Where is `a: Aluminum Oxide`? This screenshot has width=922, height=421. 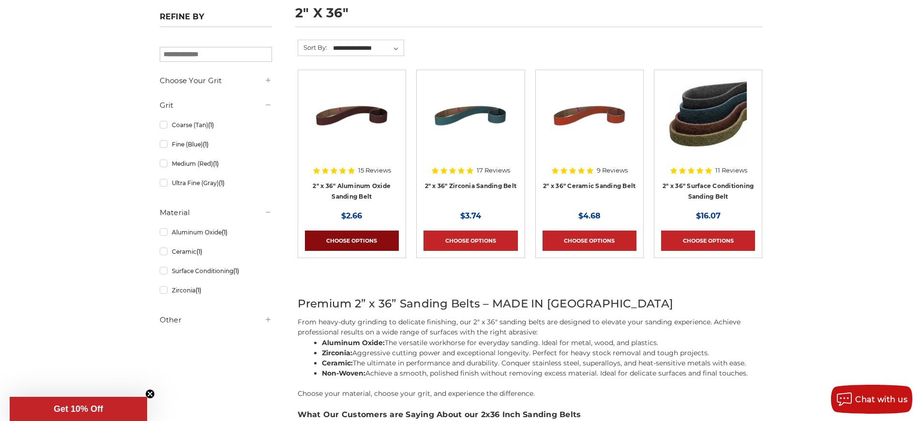 a: Aluminum Oxide is located at coordinates (216, 232).